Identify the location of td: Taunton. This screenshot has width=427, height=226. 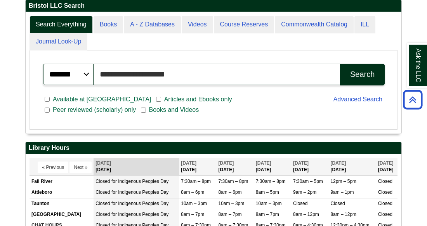
(61, 203).